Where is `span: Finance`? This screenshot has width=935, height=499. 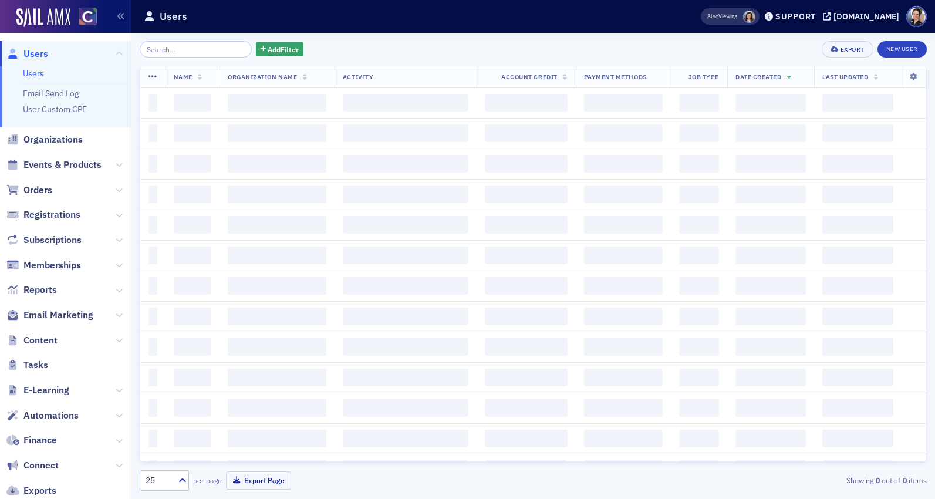
span: Finance is located at coordinates (40, 440).